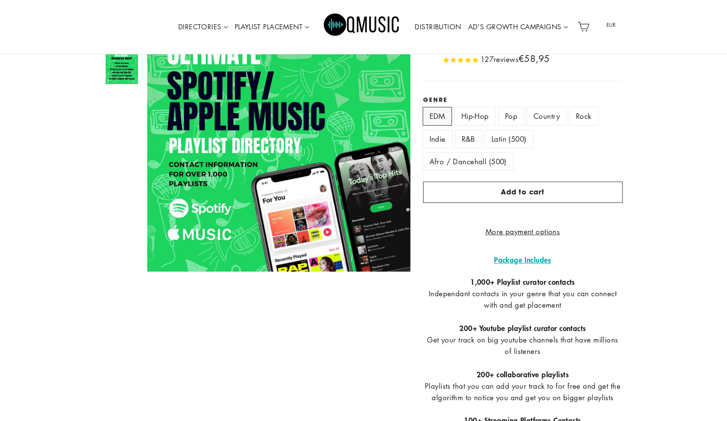 The height and width of the screenshot is (421, 727). What do you see at coordinates (523, 386) in the screenshot?
I see `div: Playlists that you can add your track to for free and get the algorithm to notice you and get you...` at bounding box center [523, 386].